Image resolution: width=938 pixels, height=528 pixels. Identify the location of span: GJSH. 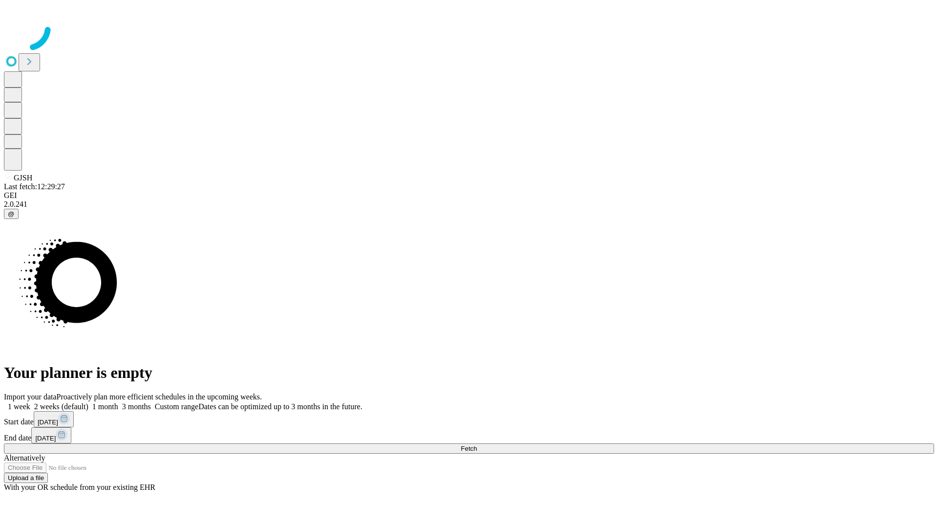
(23, 177).